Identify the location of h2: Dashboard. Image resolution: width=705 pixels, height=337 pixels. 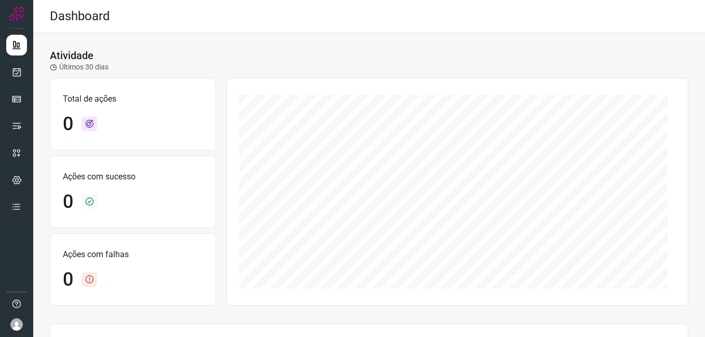
(80, 16).